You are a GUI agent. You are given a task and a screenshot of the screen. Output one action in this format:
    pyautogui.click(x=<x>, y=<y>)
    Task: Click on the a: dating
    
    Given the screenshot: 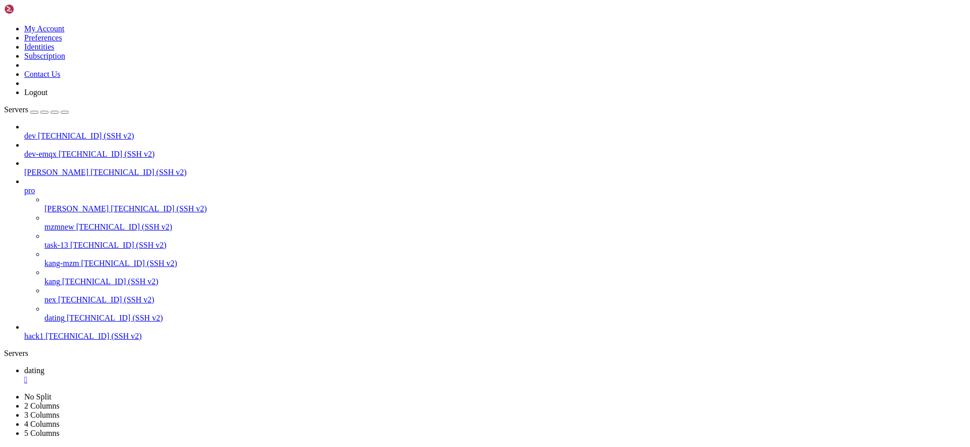 What is the action you would take?
    pyautogui.click(x=495, y=375)
    